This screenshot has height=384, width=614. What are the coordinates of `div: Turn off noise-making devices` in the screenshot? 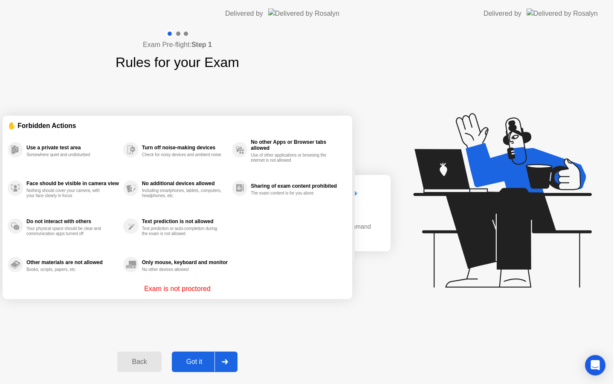 It's located at (185, 148).